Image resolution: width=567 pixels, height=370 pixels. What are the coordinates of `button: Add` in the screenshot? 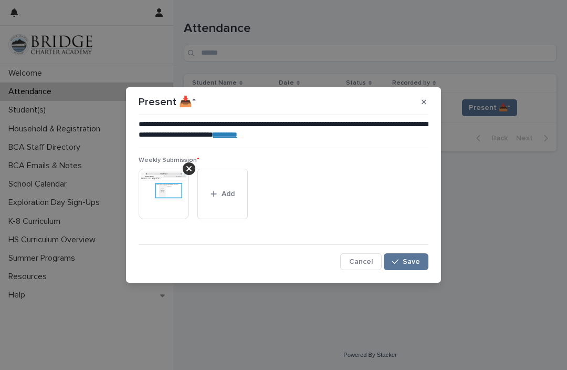 It's located at (223, 194).